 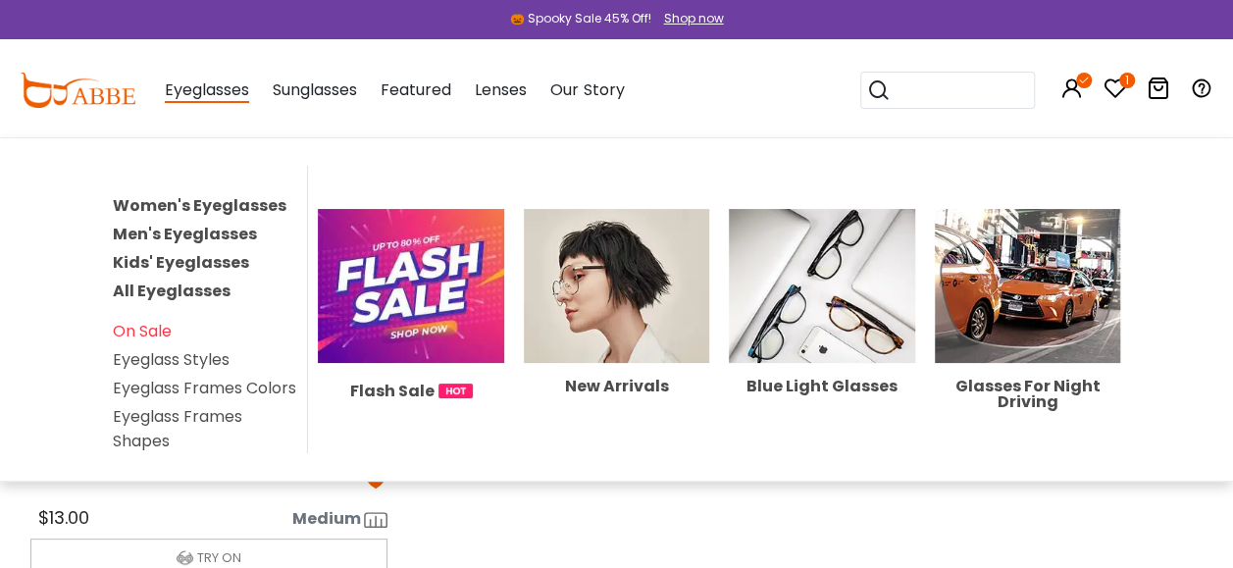 I want to click on span: TRY ON, so click(x=219, y=557).